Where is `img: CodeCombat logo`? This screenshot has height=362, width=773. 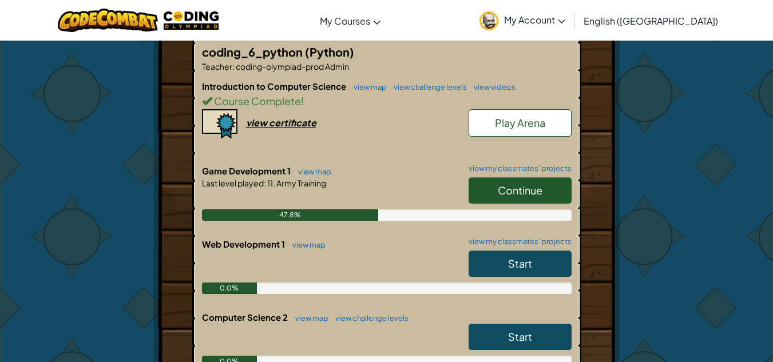 img: CodeCombat logo is located at coordinates (108, 20).